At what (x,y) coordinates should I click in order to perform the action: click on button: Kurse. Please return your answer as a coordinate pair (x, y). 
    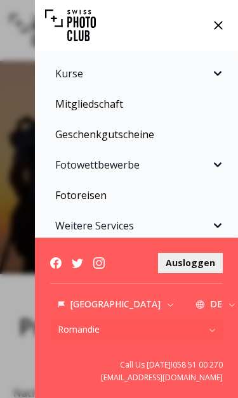
    Looking at the image, I should click on (136, 74).